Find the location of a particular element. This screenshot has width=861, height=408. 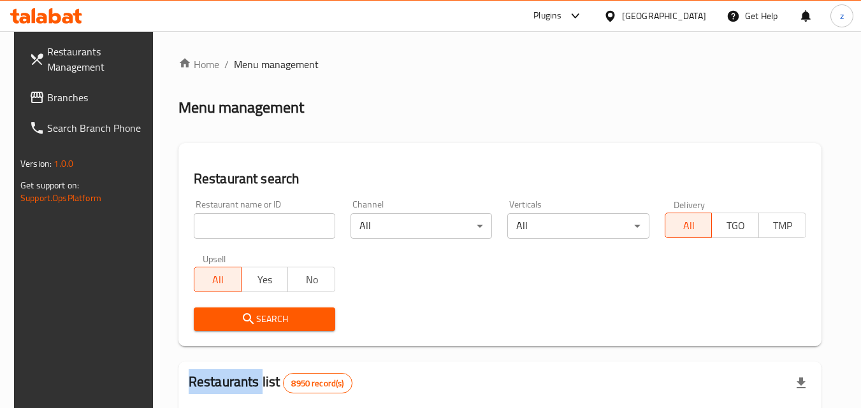

span: Version: is located at coordinates (36, 164).